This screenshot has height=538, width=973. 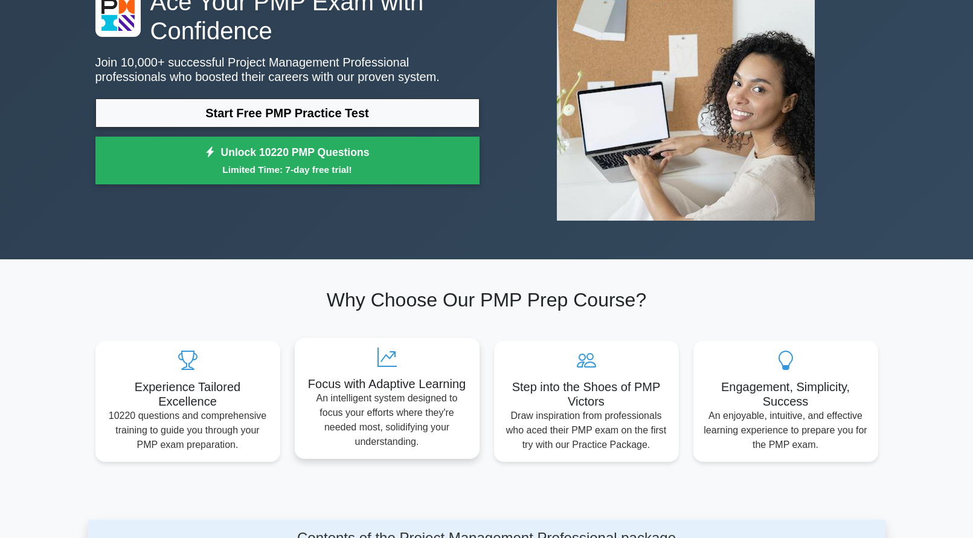 What do you see at coordinates (587, 394) in the screenshot?
I see `h5: Step into the Shoes of PMP Victors` at bounding box center [587, 394].